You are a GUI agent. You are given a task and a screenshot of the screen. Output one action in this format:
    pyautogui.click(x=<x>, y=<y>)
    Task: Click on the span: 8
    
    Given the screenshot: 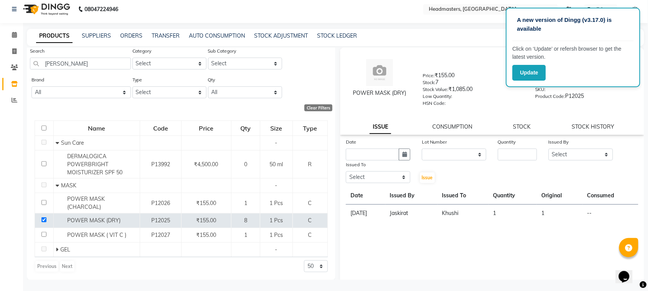 What is the action you would take?
    pyautogui.click(x=246, y=220)
    